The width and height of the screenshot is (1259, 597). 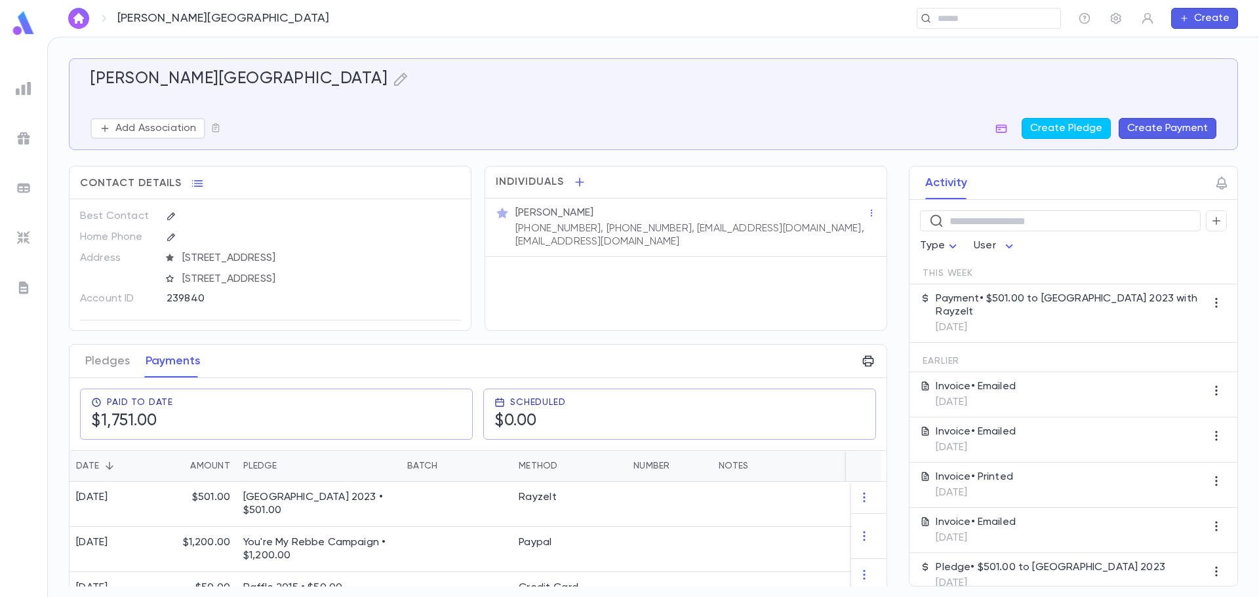 What do you see at coordinates (117, 258) in the screenshot?
I see `p: Address` at bounding box center [117, 258].